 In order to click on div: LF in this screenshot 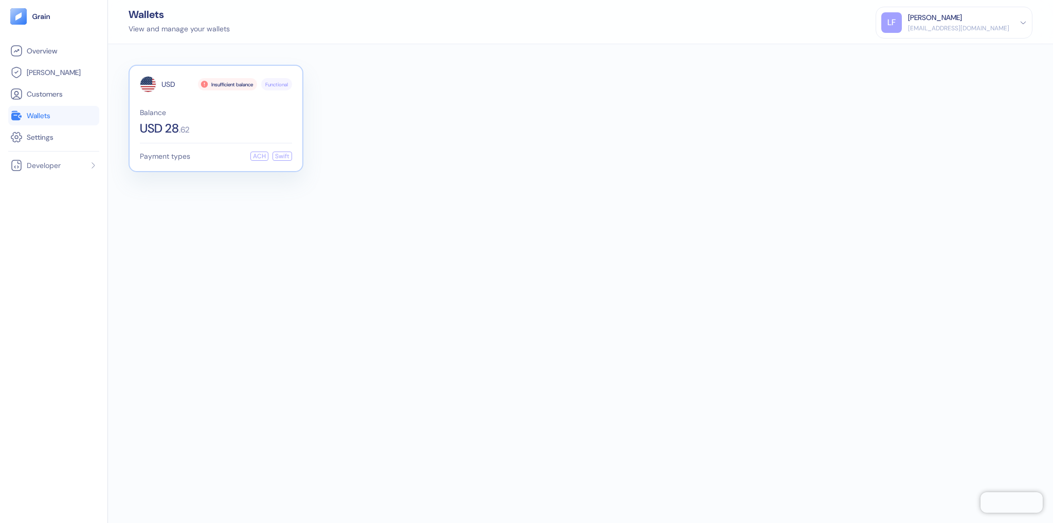, I will do `click(891, 23)`.